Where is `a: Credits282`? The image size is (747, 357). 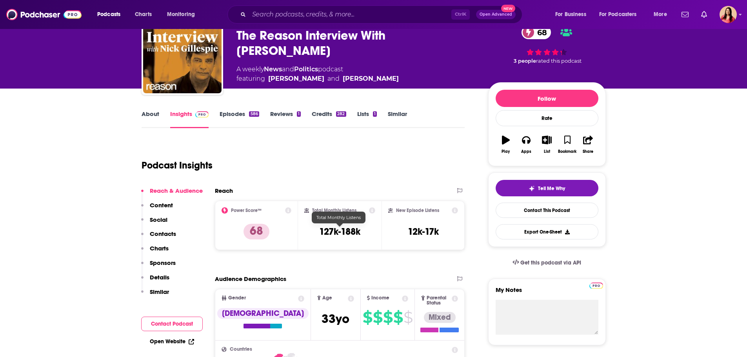 a: Credits282 is located at coordinates (329, 119).